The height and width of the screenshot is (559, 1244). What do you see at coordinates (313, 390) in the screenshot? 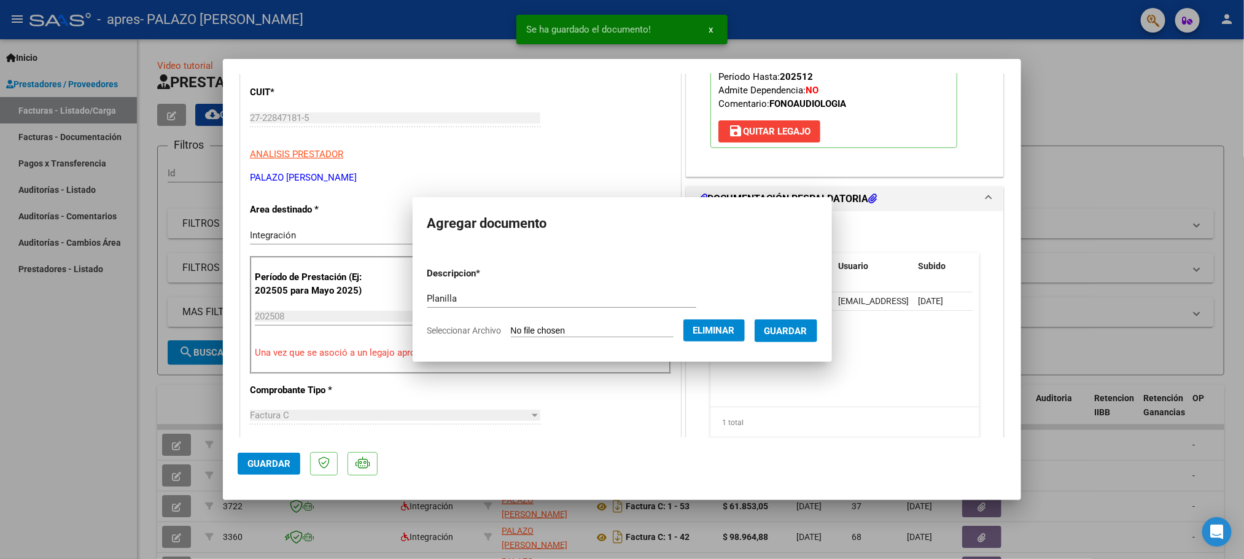
I see `p: Comprobante Tipo *` at bounding box center [313, 390].